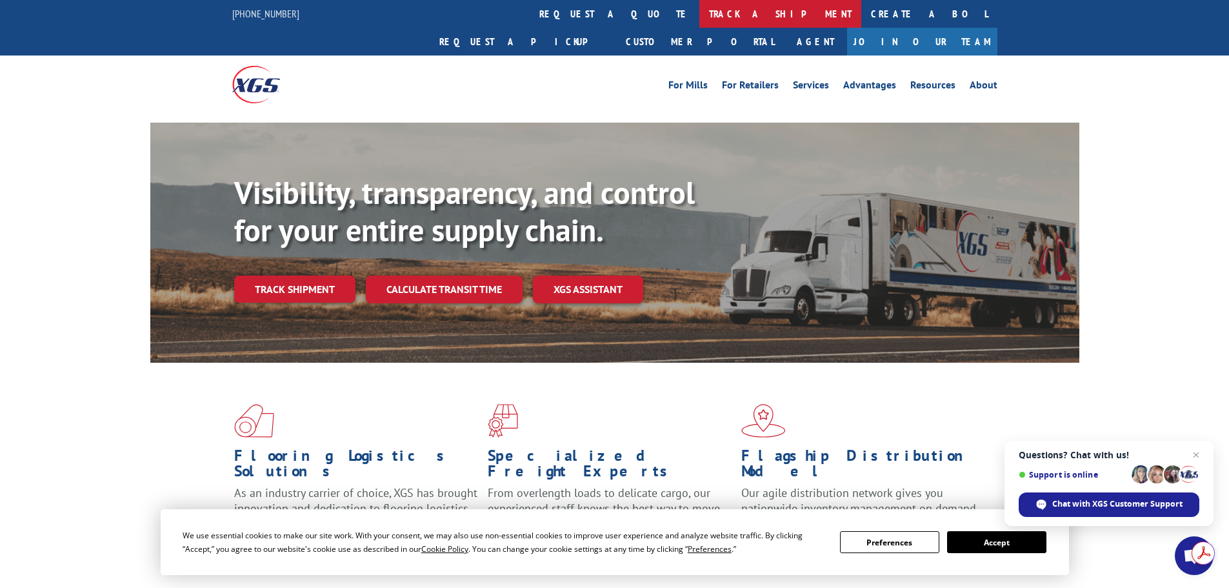 This screenshot has width=1229, height=588. I want to click on h1: Flagship Distribution Model, so click(863, 466).